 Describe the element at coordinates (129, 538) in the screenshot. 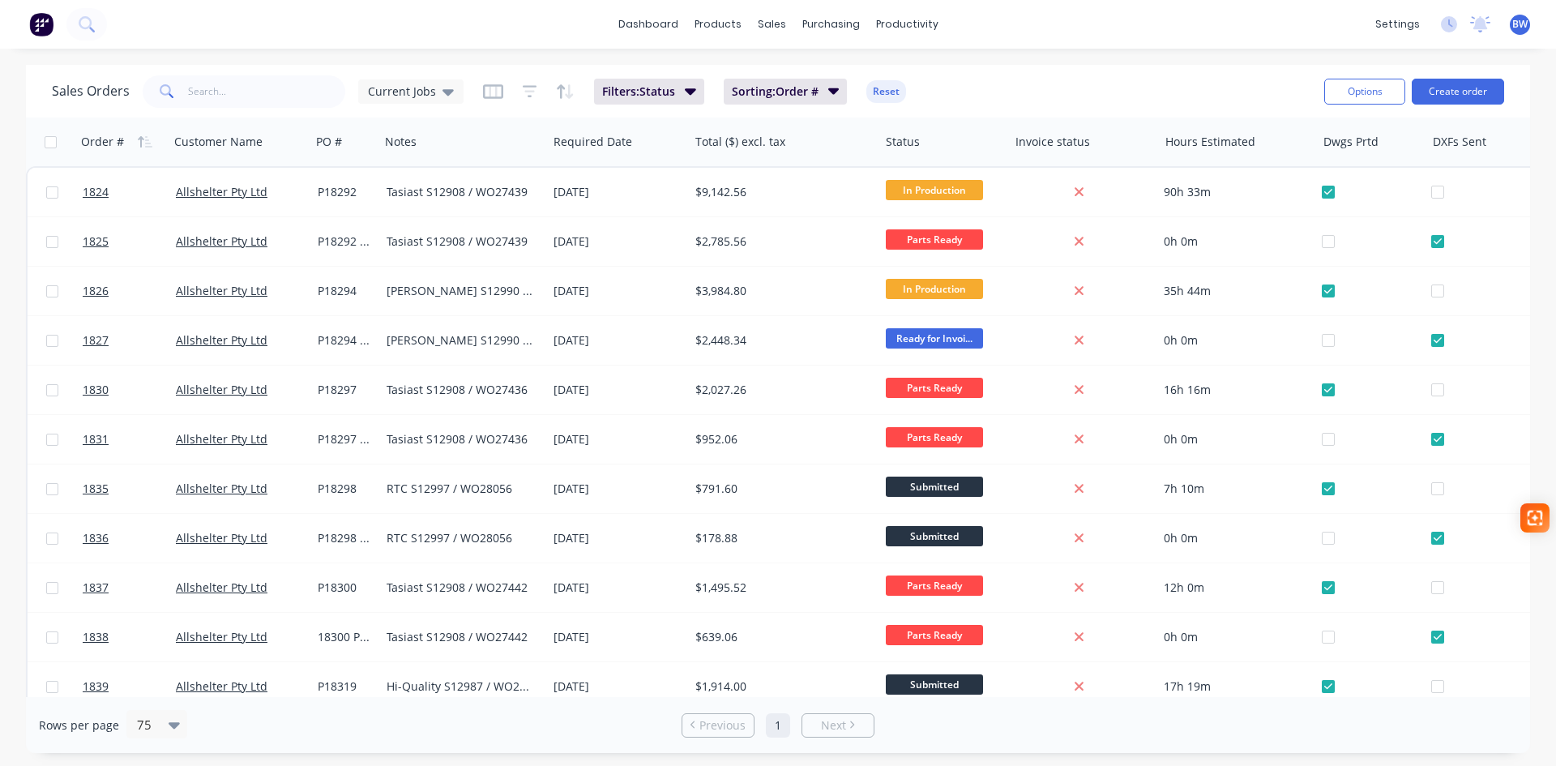

I see `a: 1836` at that location.